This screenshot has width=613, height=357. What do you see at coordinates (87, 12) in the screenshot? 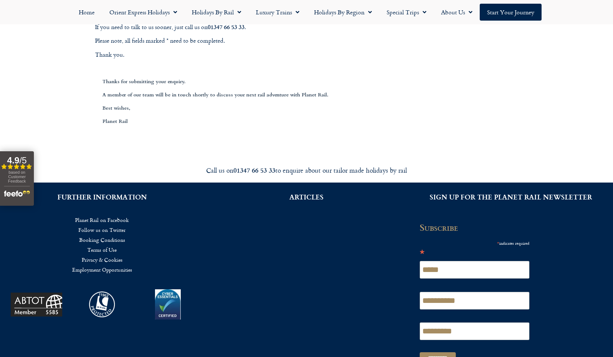
I see `a: Home` at bounding box center [87, 12].